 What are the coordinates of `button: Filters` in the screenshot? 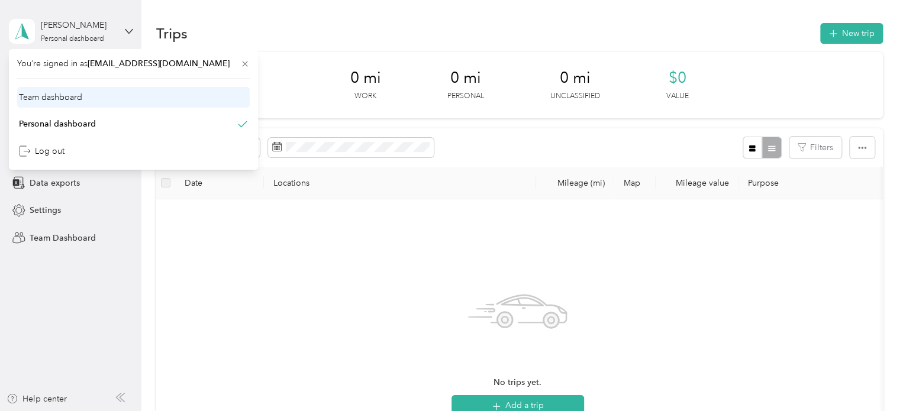 It's located at (815, 147).